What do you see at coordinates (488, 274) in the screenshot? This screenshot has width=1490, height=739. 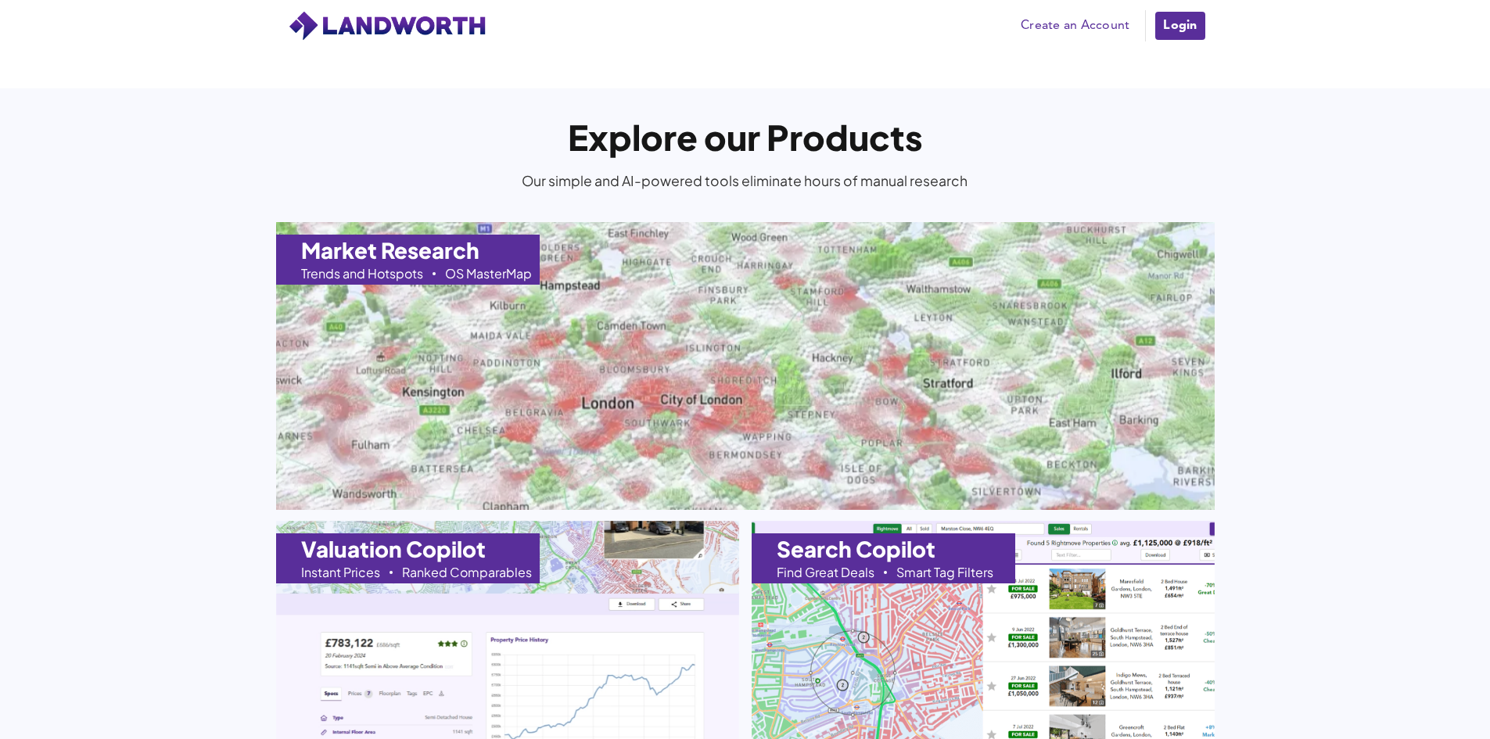 I see `div: OS MasterMap` at bounding box center [488, 274].